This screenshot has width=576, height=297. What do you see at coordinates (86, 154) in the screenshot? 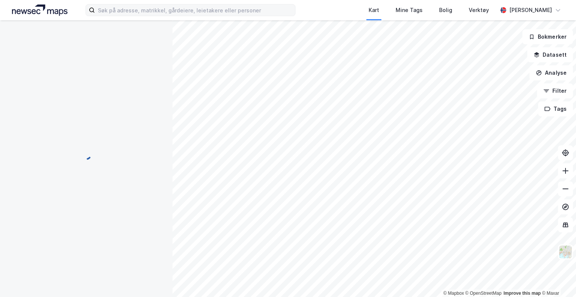
I see `img: spinner.a6d8c91a73a9ac5275cf975e30b51cfb.svg` at bounding box center [86, 154].